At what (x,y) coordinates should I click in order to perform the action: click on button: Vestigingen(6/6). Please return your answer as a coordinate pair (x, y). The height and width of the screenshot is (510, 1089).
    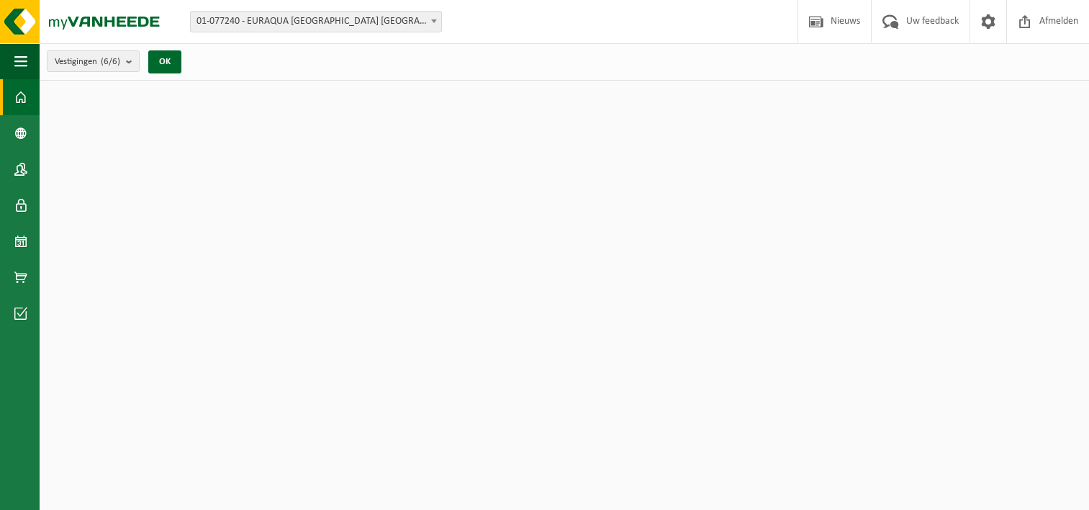
    Looking at the image, I should click on (93, 61).